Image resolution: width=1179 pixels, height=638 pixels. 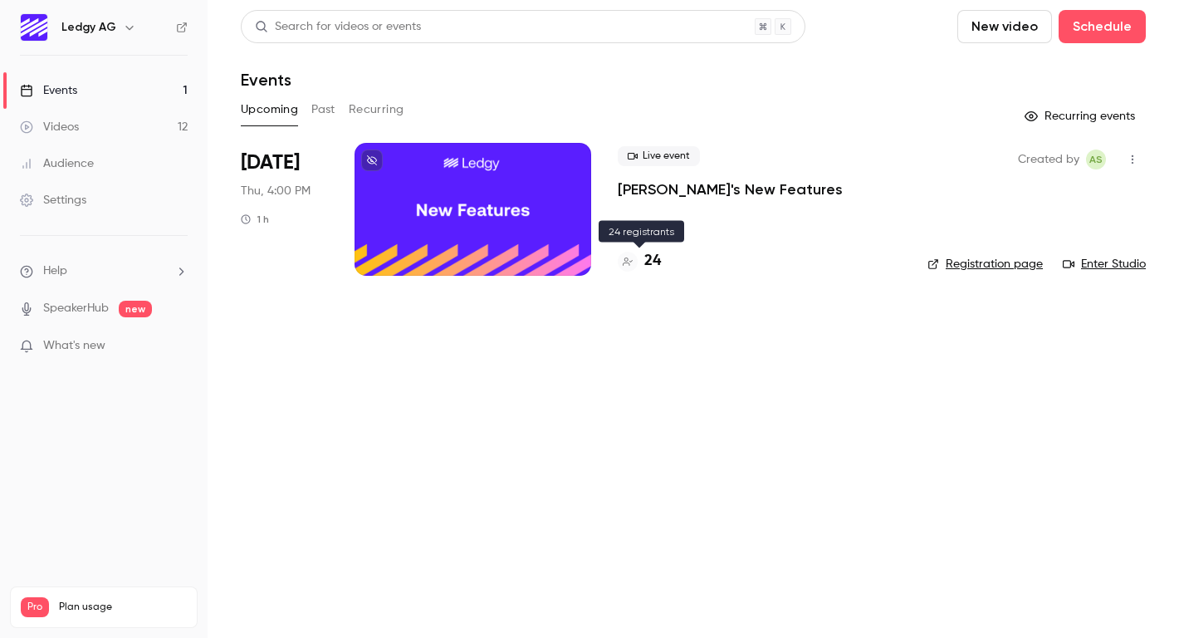 What do you see at coordinates (1096, 159) in the screenshot?
I see `span: AS` at bounding box center [1096, 159].